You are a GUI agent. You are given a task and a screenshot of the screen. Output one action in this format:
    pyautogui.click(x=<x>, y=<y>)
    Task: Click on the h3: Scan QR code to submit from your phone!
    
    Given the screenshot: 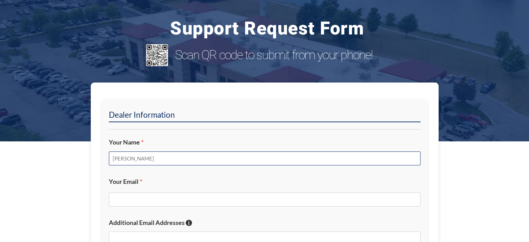 What is the action you would take?
    pyautogui.click(x=281, y=55)
    